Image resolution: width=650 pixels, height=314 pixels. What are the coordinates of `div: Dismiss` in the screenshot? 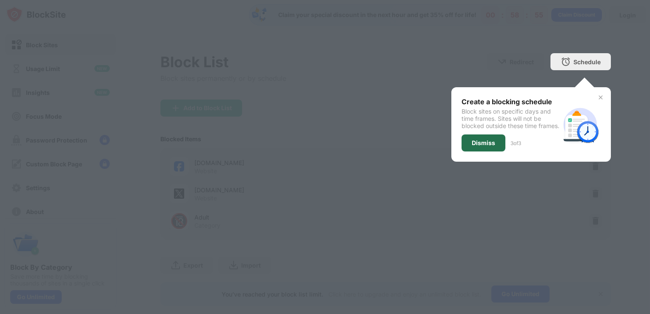 It's located at (483, 143).